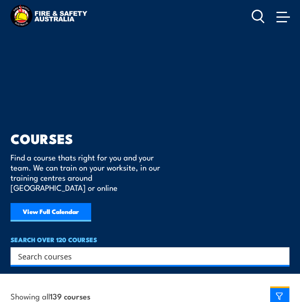 This screenshot has width=300, height=302. I want to click on a: View Full Calendar, so click(51, 212).